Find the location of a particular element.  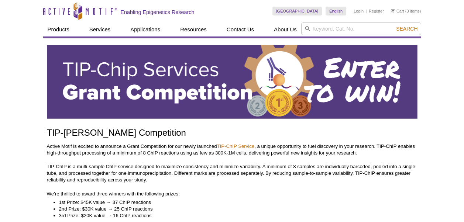

a: TIP-ChIP Service is located at coordinates (236, 146).